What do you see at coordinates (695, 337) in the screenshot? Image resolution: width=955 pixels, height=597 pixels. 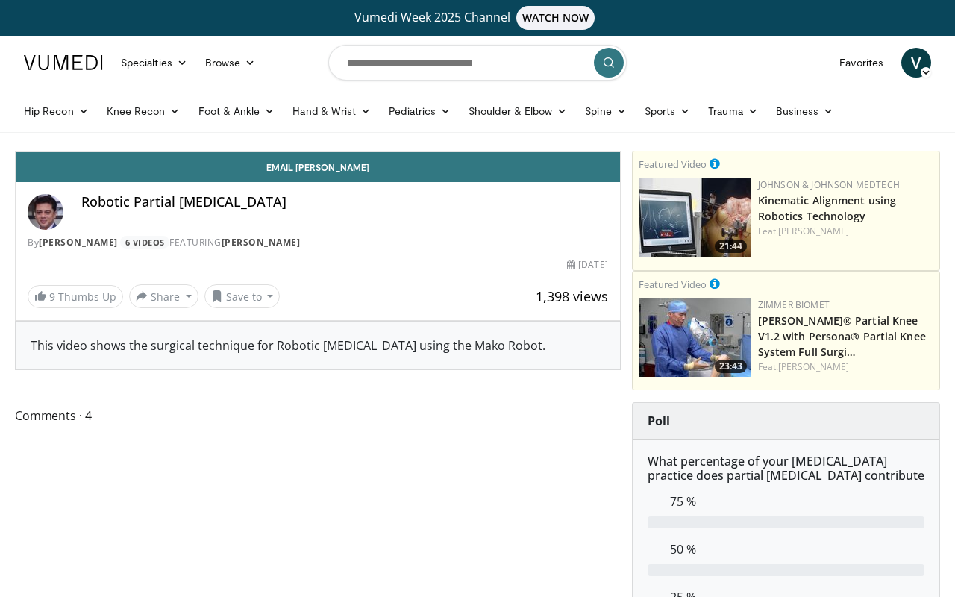 I see `img: 99b1778f-d2b2-419a-8659-7269f4b428ba.150x105_q85_crop-smart_upscale.jpg` at bounding box center [695, 337].